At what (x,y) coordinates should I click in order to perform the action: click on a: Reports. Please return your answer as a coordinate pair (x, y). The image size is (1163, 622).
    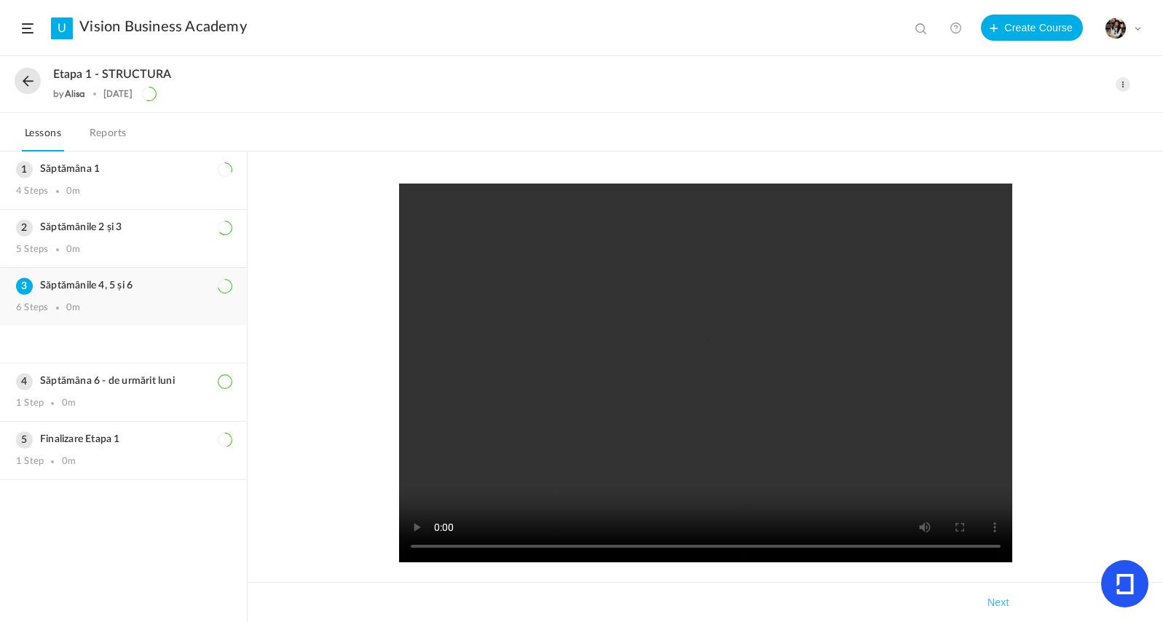
    Looking at the image, I should click on (108, 138).